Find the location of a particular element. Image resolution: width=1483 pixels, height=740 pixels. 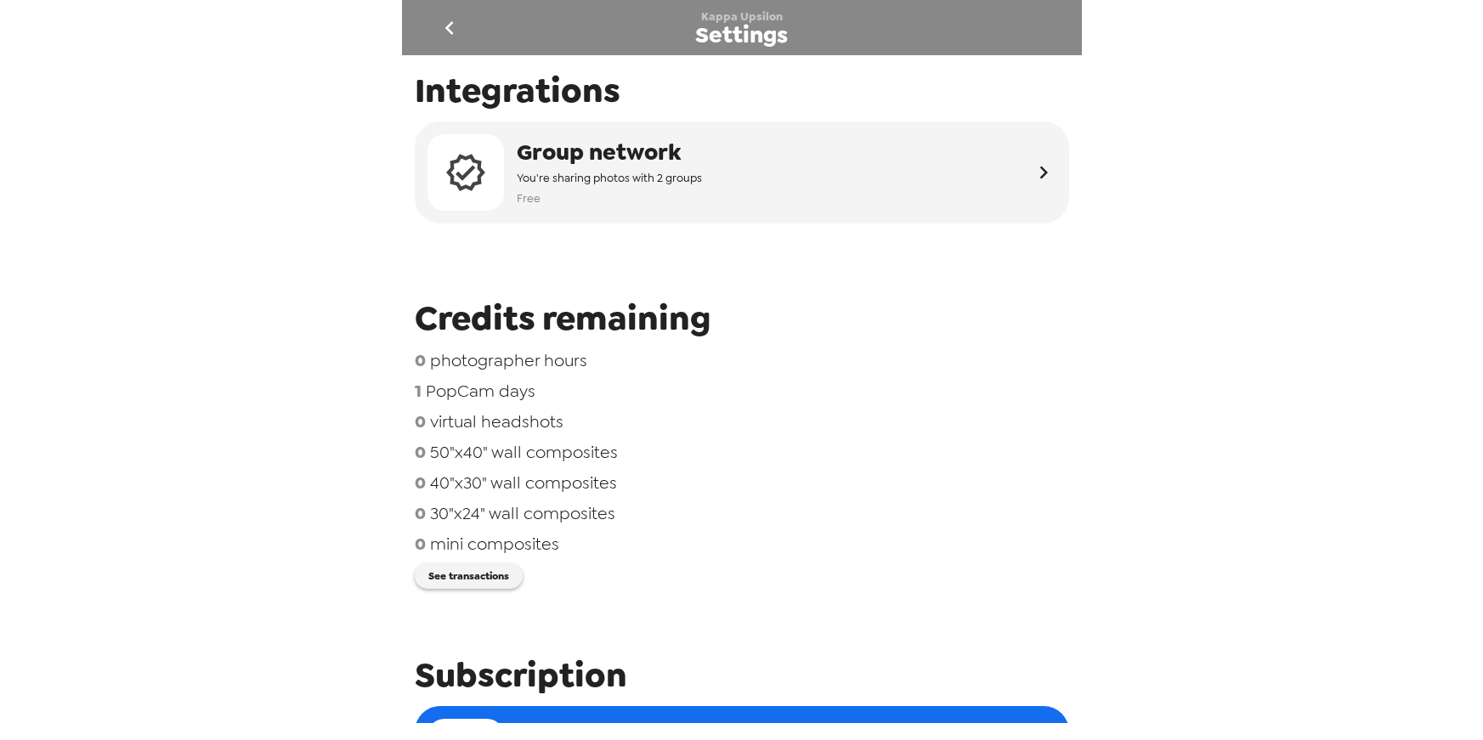

button: Group networkYou're sharing photos with 2 groupsFree is located at coordinates (742, 172).